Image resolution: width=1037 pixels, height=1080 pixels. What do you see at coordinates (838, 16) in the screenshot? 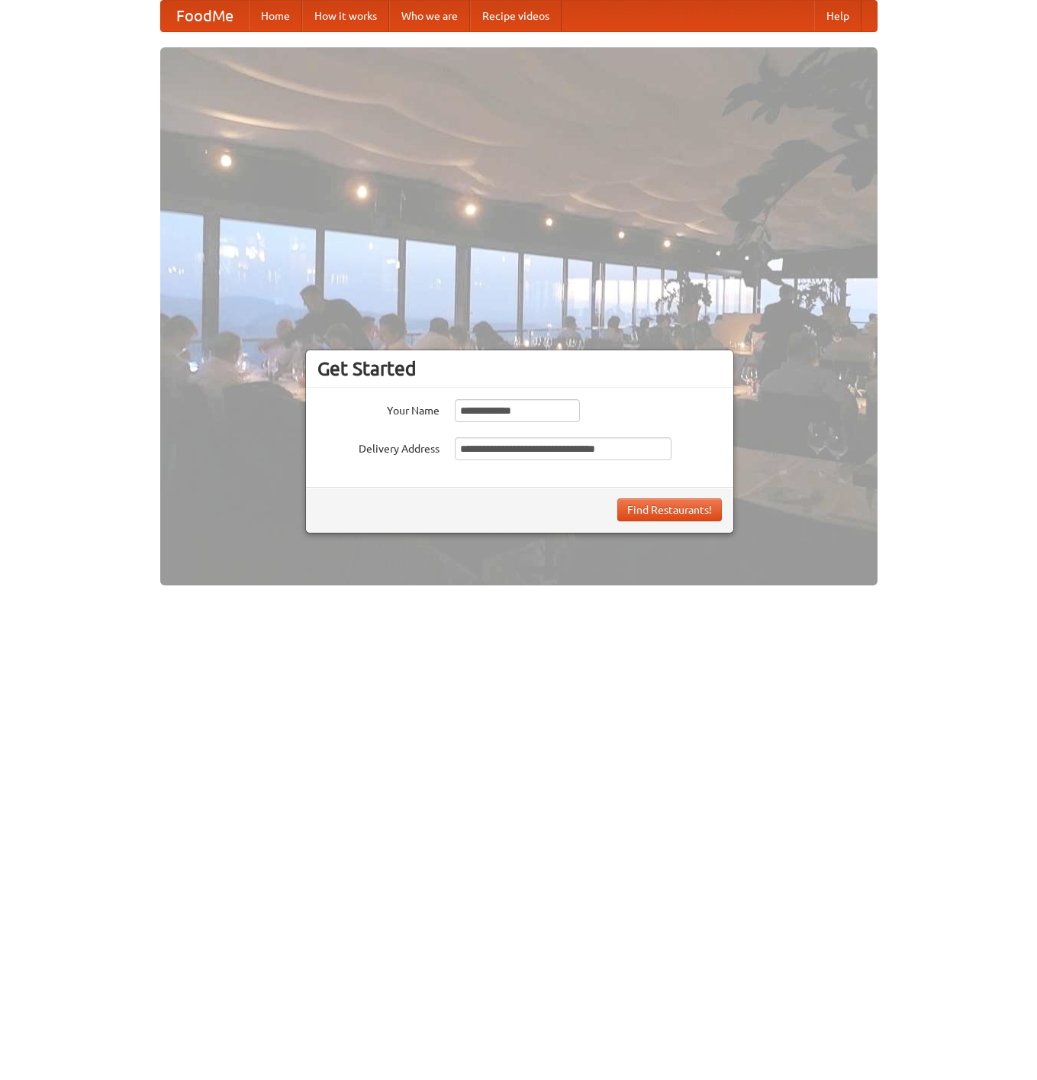
I see `a: Help` at bounding box center [838, 16].